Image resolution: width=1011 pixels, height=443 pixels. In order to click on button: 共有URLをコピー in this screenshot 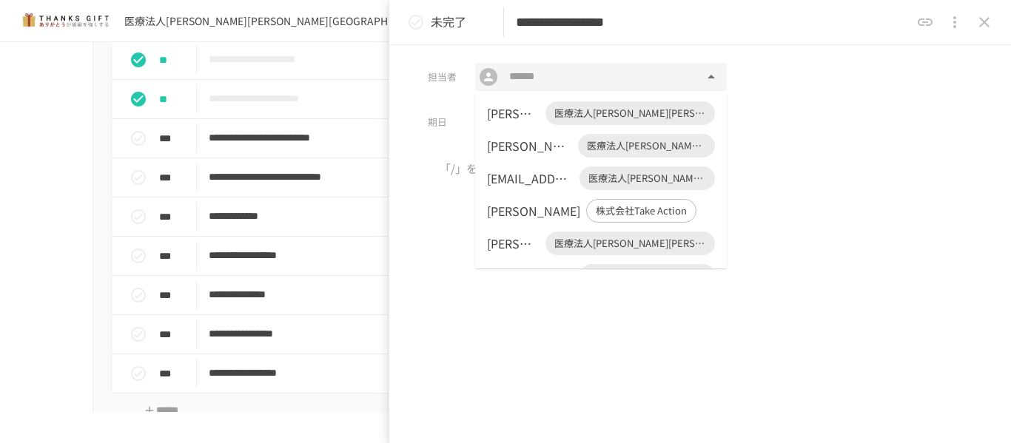, I will do `click(925, 22)`.